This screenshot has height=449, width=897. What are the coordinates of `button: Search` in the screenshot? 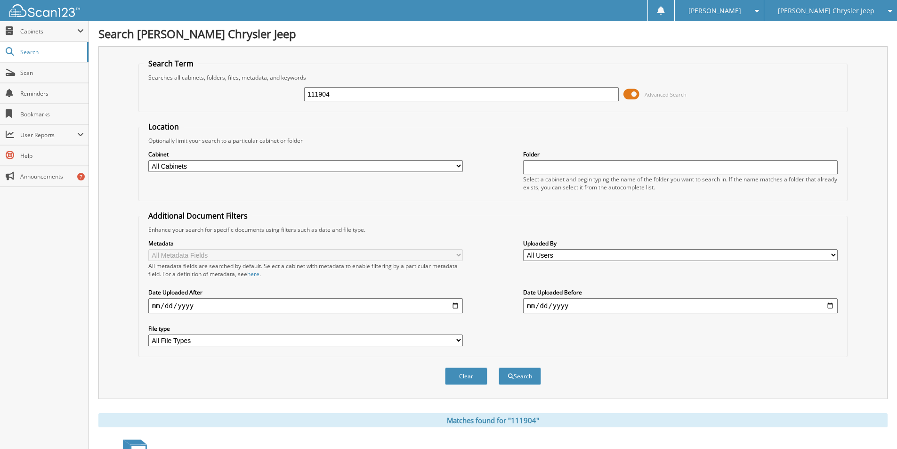 It's located at (520, 376).